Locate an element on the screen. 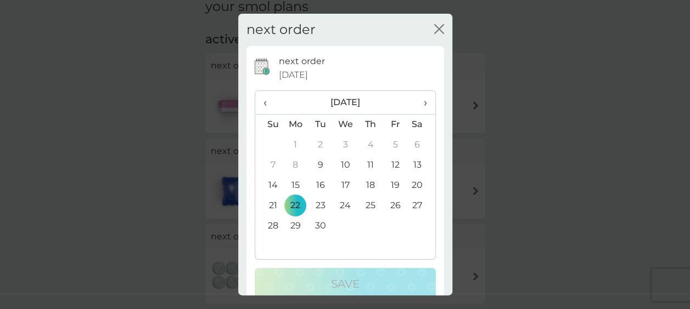  td: 9 is located at coordinates (320, 165).